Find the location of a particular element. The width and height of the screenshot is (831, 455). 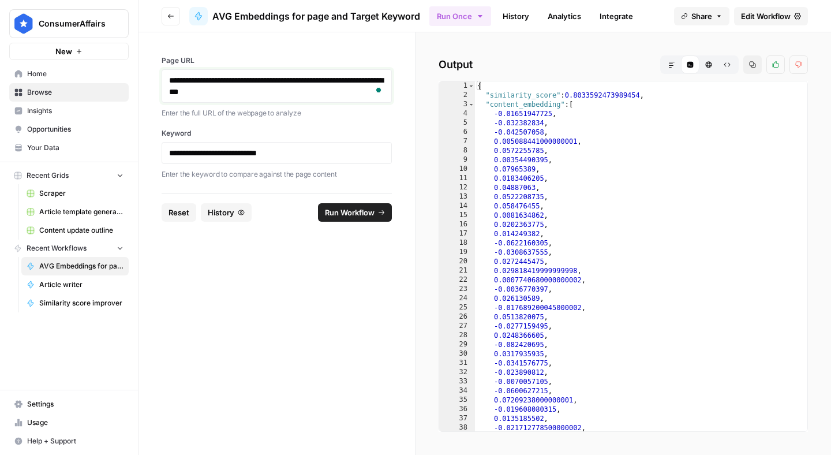

div: 32 is located at coordinates (457, 372).